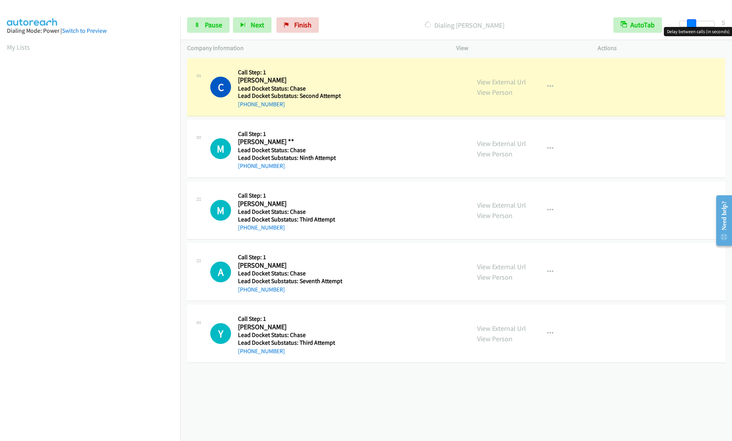 The image size is (732, 441). What do you see at coordinates (637, 25) in the screenshot?
I see `button: AutoTab` at bounding box center [637, 25].